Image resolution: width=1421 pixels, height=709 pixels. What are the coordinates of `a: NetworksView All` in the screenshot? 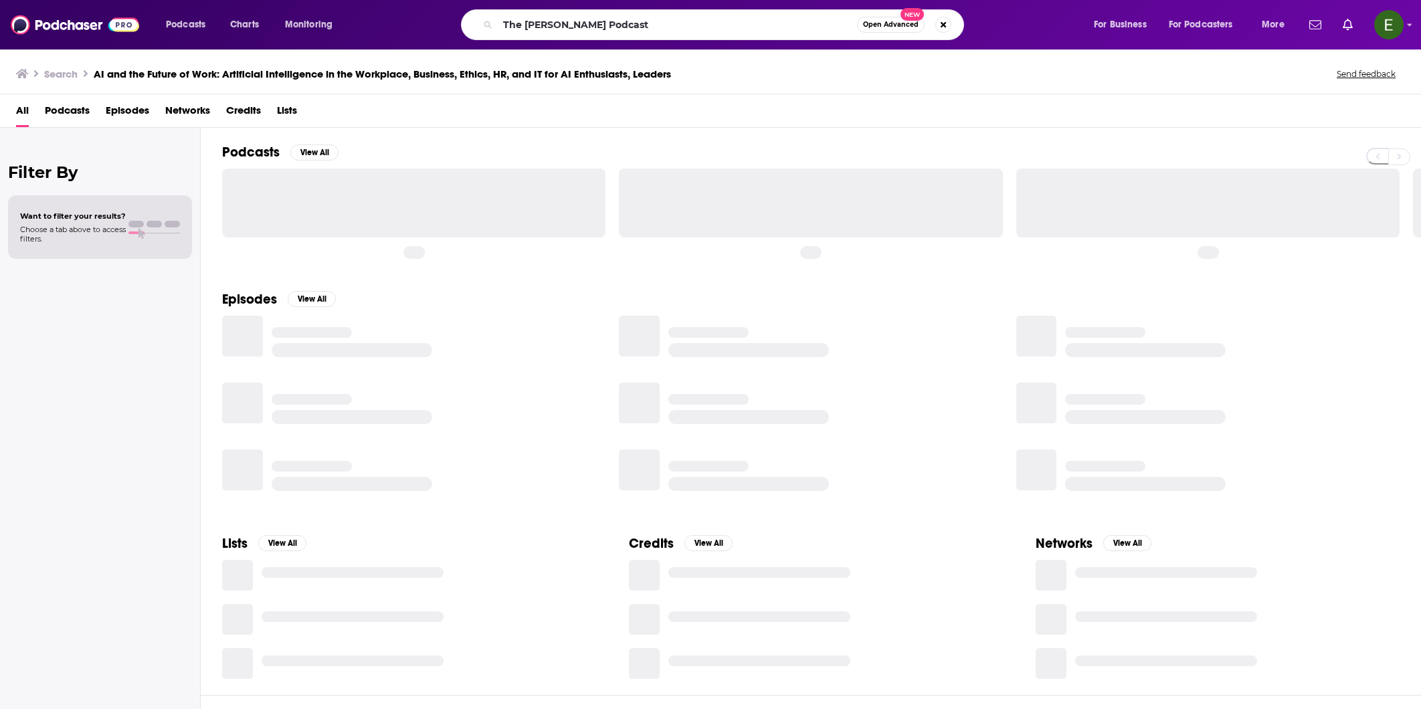 It's located at (1093, 543).